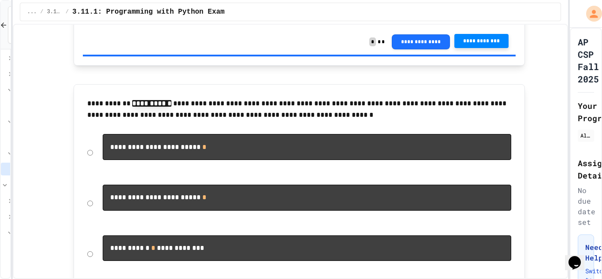 Image resolution: width=602 pixels, height=279 pixels. Describe the element at coordinates (55, 12) in the screenshot. I see `span: 3.11: Programming with Python Exam` at that location.